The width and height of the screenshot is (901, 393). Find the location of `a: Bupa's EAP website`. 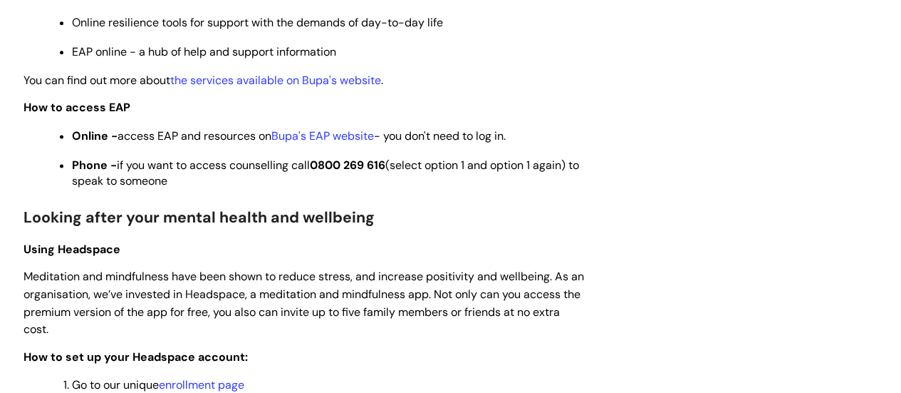

a: Bupa's EAP website is located at coordinates (323, 135).